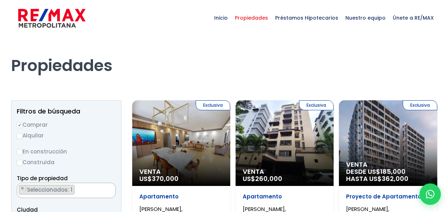 The width and height of the screenshot is (448, 212). Describe the element at coordinates (20, 162) in the screenshot. I see `input: Construida` at that location.